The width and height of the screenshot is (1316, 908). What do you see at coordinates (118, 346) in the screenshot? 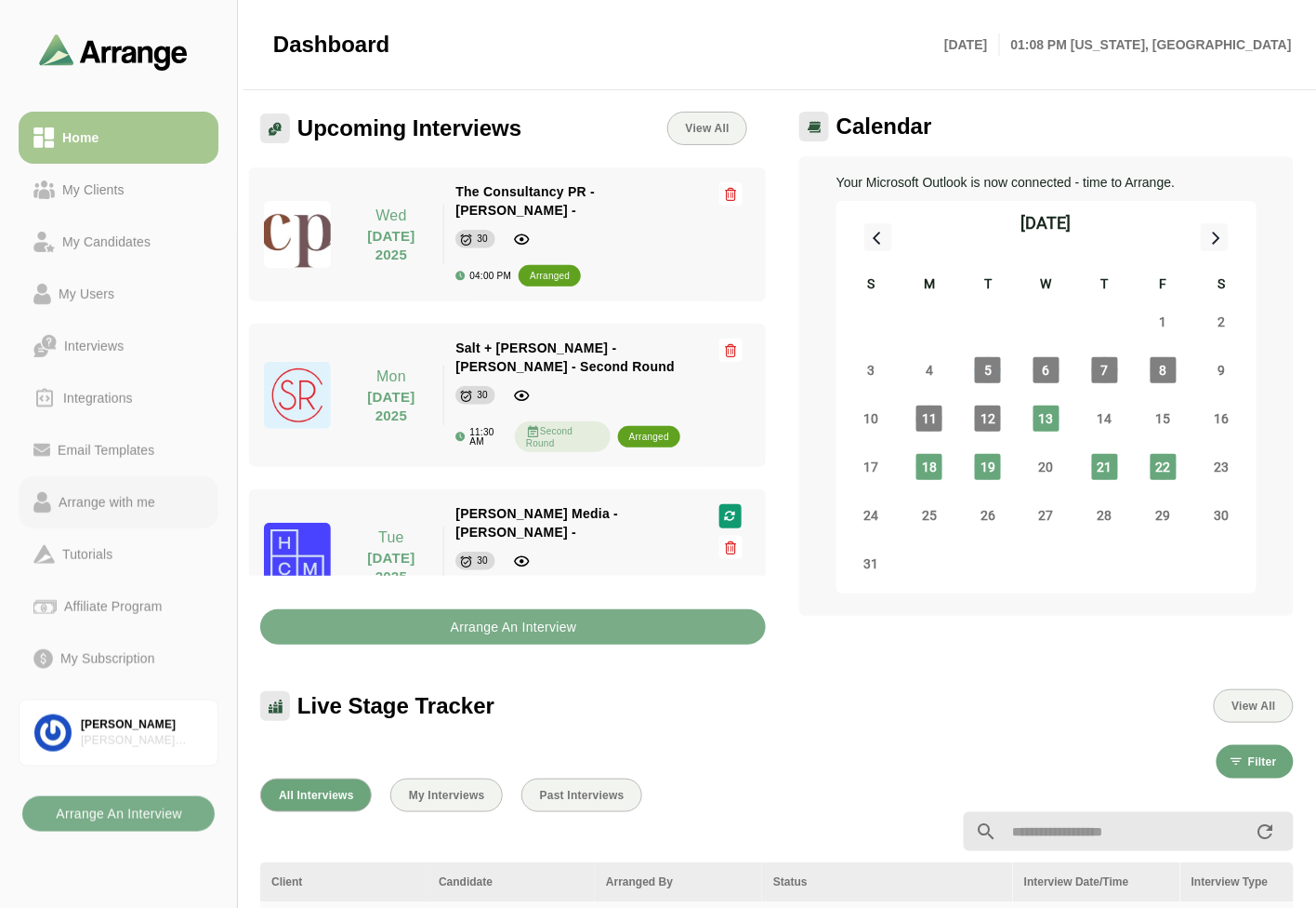
I see `a: Interviews` at bounding box center [118, 346].